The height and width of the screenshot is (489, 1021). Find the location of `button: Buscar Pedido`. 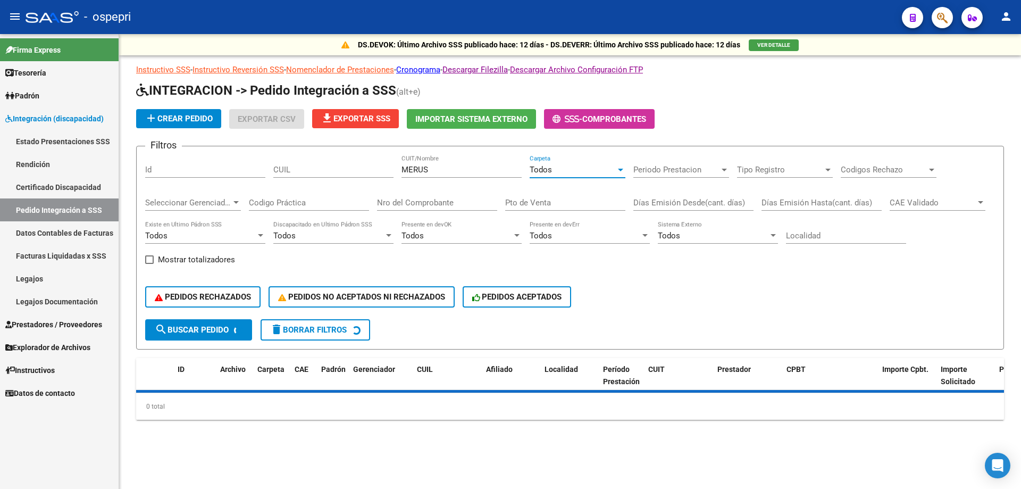

button: Buscar Pedido is located at coordinates (198, 330).